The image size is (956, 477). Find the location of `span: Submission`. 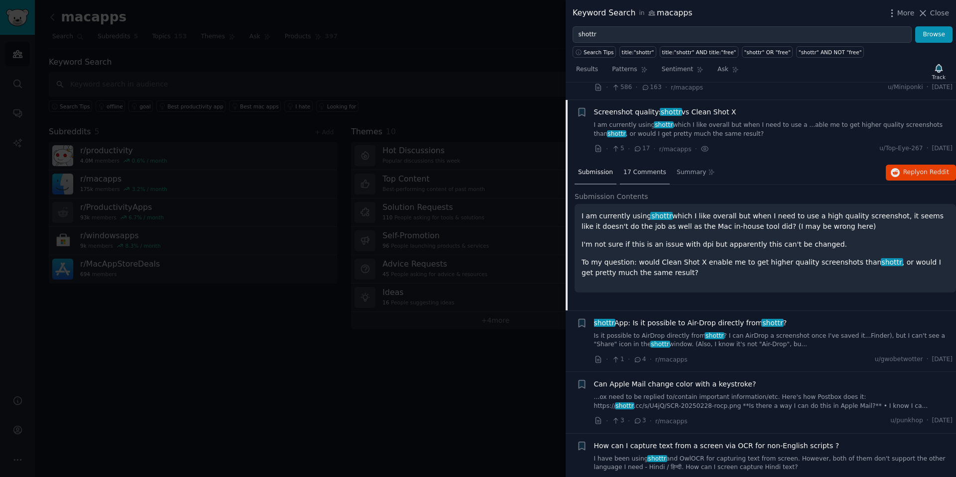

span: Submission is located at coordinates (595, 173).